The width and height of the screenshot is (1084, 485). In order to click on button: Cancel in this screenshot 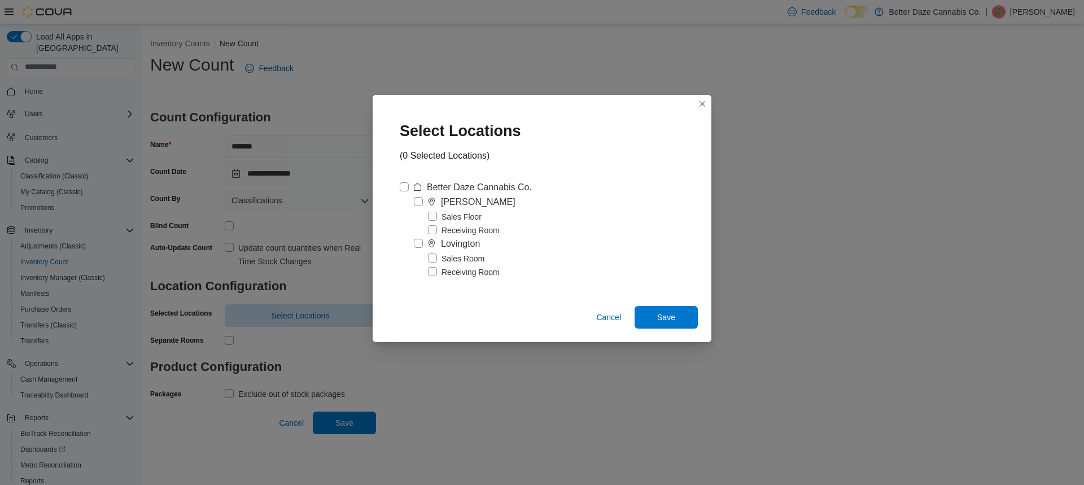, I will do `click(608, 317)`.